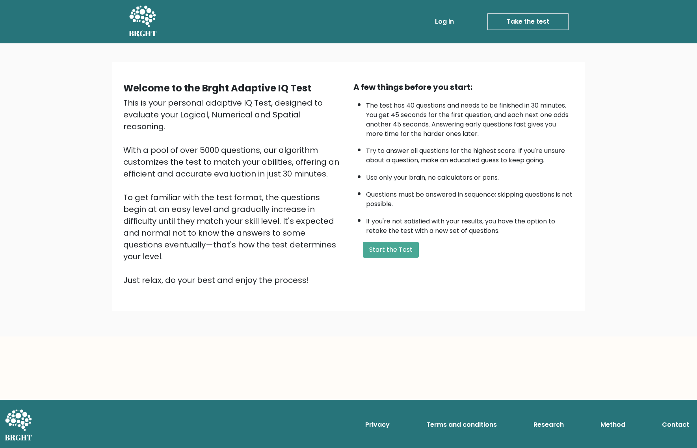 The image size is (697, 448). I want to click on li: If you're not satisfied with your results, you have the option to retake the test with a new set ..., so click(470, 224).